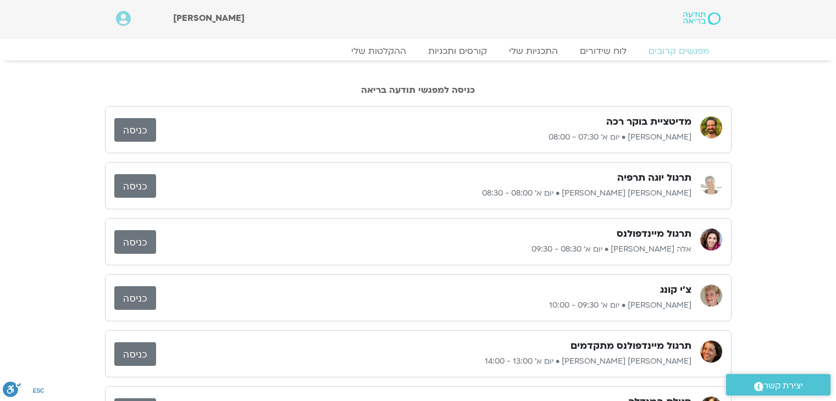 Image resolution: width=836 pixels, height=401 pixels. Describe the element at coordinates (418, 51) in the screenshot. I see `nav: Menu` at that location.